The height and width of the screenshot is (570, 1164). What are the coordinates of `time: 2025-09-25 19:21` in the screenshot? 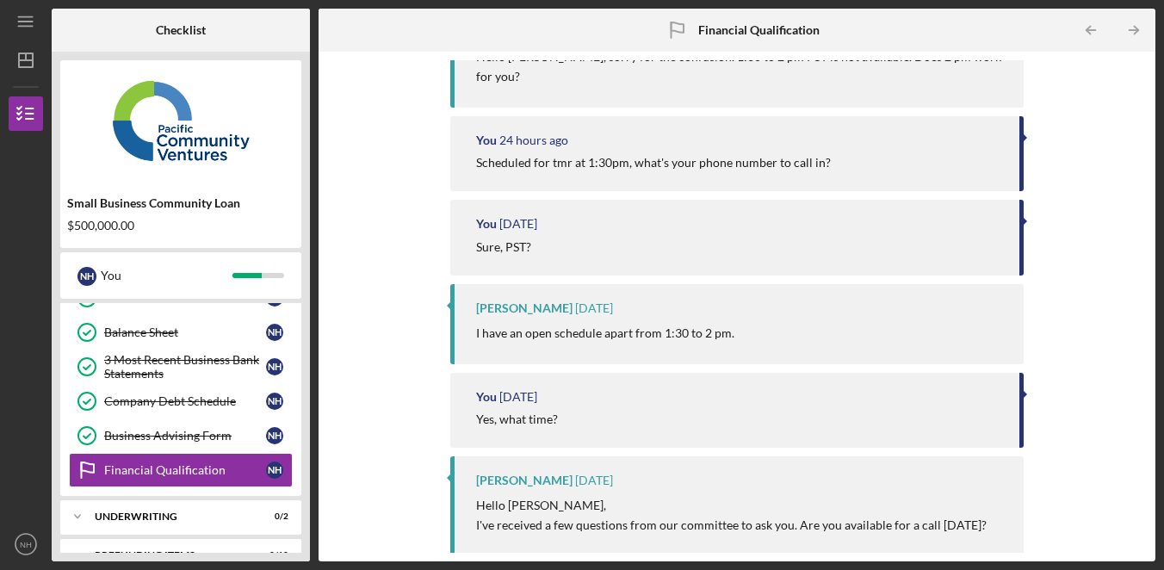 It's located at (594, 308).